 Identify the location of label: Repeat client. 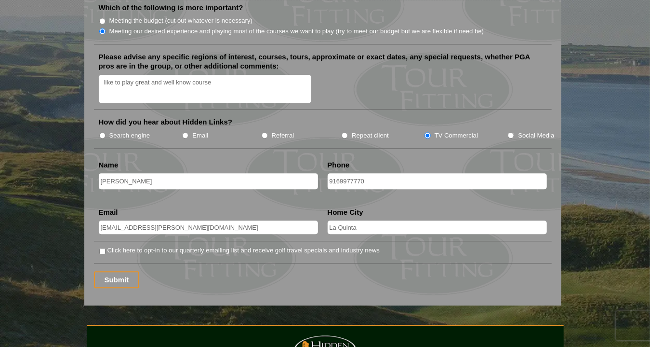
(370, 135).